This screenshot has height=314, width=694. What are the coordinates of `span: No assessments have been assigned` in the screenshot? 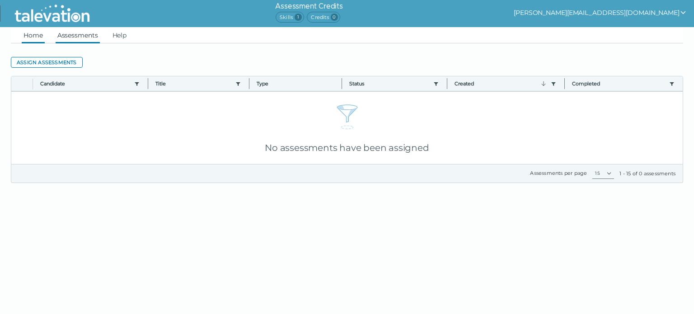 It's located at (347, 148).